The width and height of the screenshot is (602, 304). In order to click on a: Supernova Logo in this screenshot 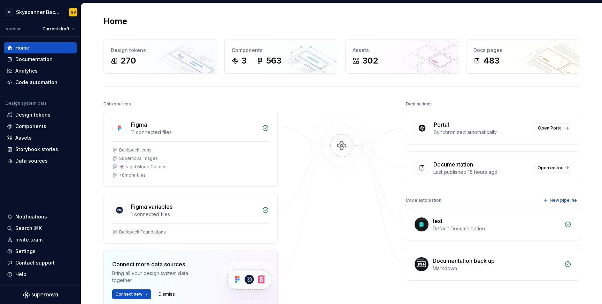, I will do `click(40, 295)`.